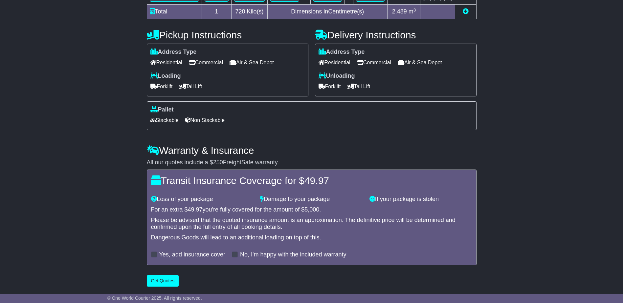 The image size is (623, 303). What do you see at coordinates (399, 11) in the screenshot?
I see `span: 2.489` at bounding box center [399, 11].